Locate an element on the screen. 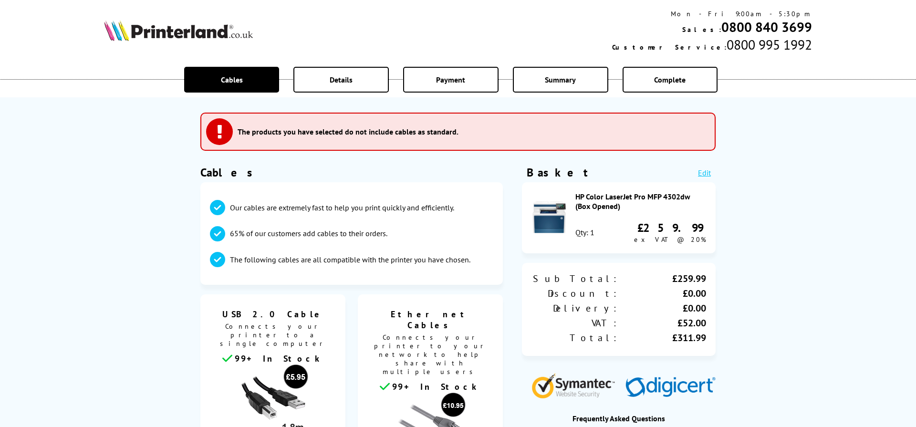 This screenshot has width=916, height=427. b: 0800 840 3699 is located at coordinates (767, 27).